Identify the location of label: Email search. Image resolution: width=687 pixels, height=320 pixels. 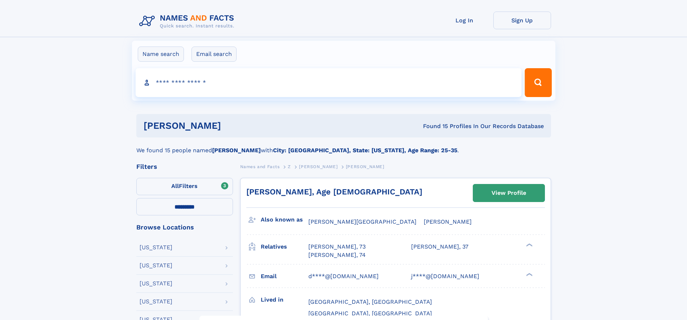
(214, 54).